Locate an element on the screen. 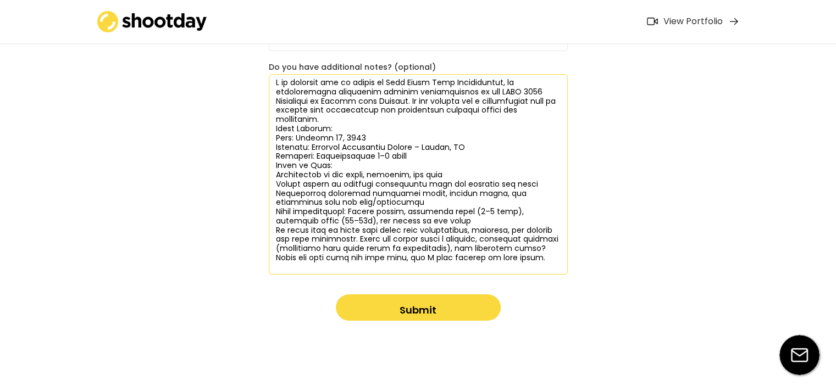  div: Do you have additional notes? (optional) is located at coordinates (418, 67).